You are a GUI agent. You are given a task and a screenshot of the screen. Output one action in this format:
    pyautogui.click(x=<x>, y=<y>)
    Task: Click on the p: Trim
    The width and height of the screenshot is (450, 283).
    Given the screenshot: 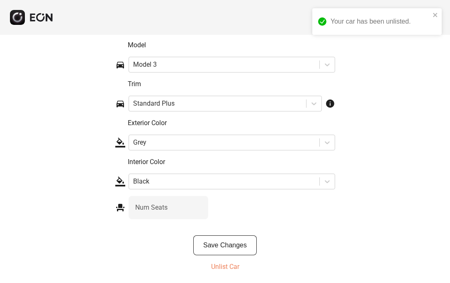 What is the action you would take?
    pyautogui.click(x=231, y=84)
    